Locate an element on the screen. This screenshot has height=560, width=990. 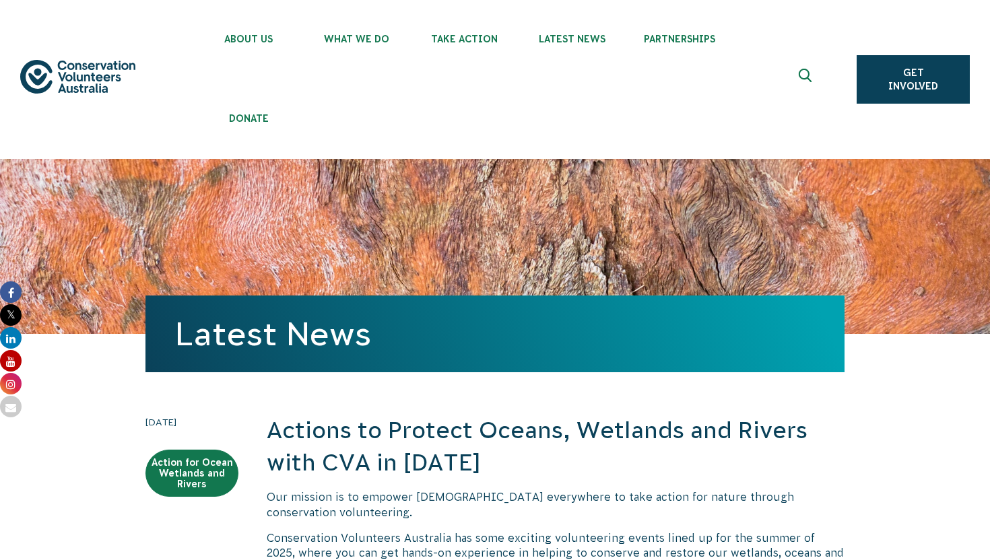
button: Expand search box Close search box is located at coordinates (806, 79).